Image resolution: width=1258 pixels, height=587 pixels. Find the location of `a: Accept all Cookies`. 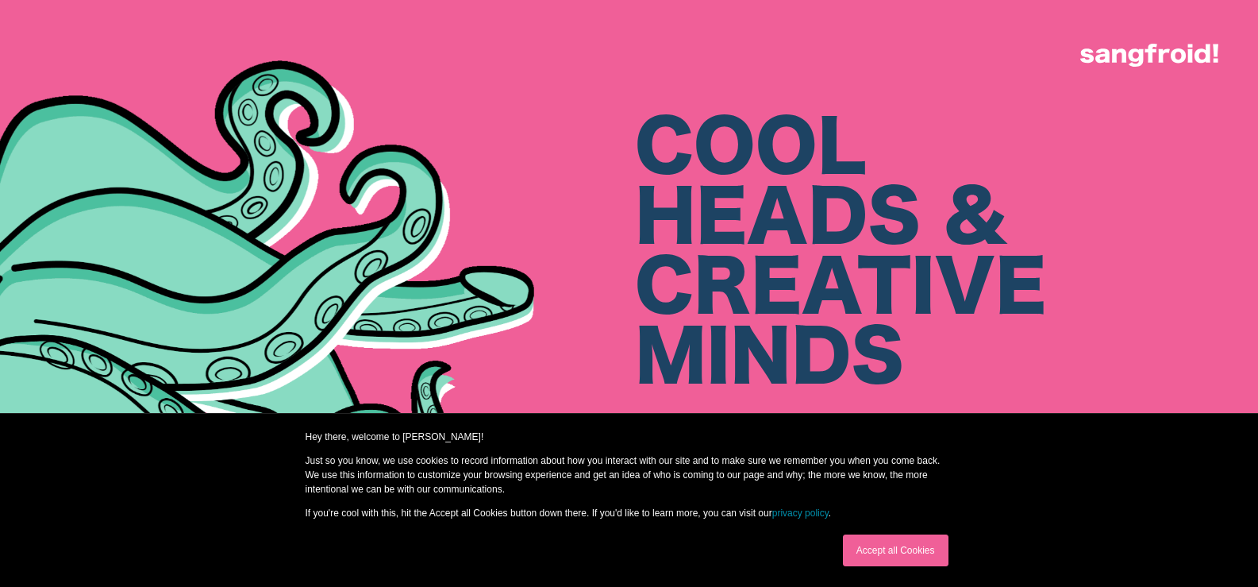

a: Accept all Cookies is located at coordinates (895, 550).